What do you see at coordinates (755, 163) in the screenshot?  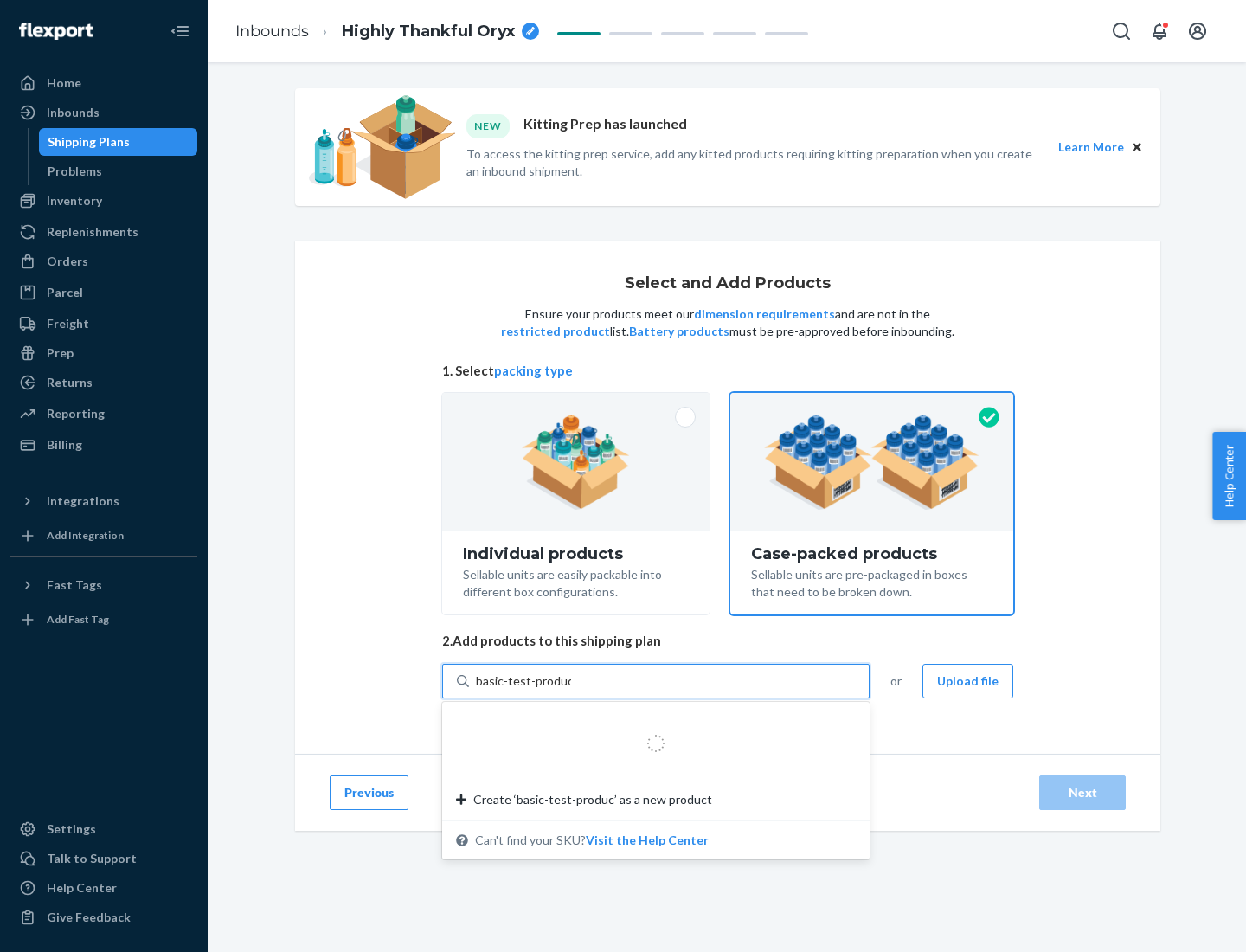 I see `p: To access the kitting prep service, add any kitted products requiring kitting preparation when yo...` at bounding box center [755, 163].